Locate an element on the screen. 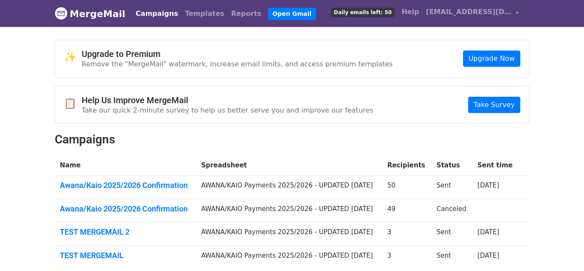 The height and width of the screenshot is (271, 584). img: MergeMail logo is located at coordinates (61, 13).